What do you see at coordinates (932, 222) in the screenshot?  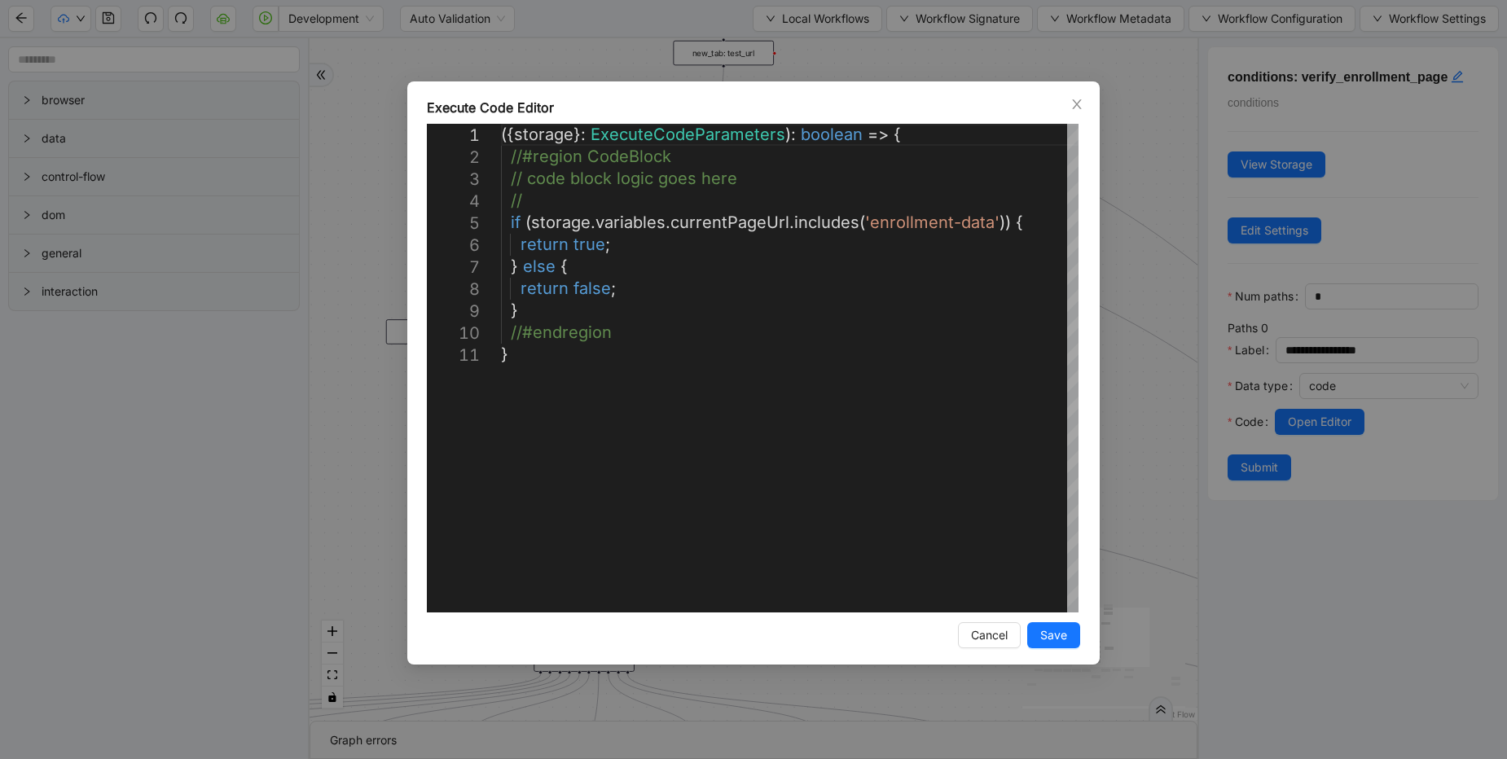 I see `span: 'enrollment-data'` at bounding box center [932, 222].